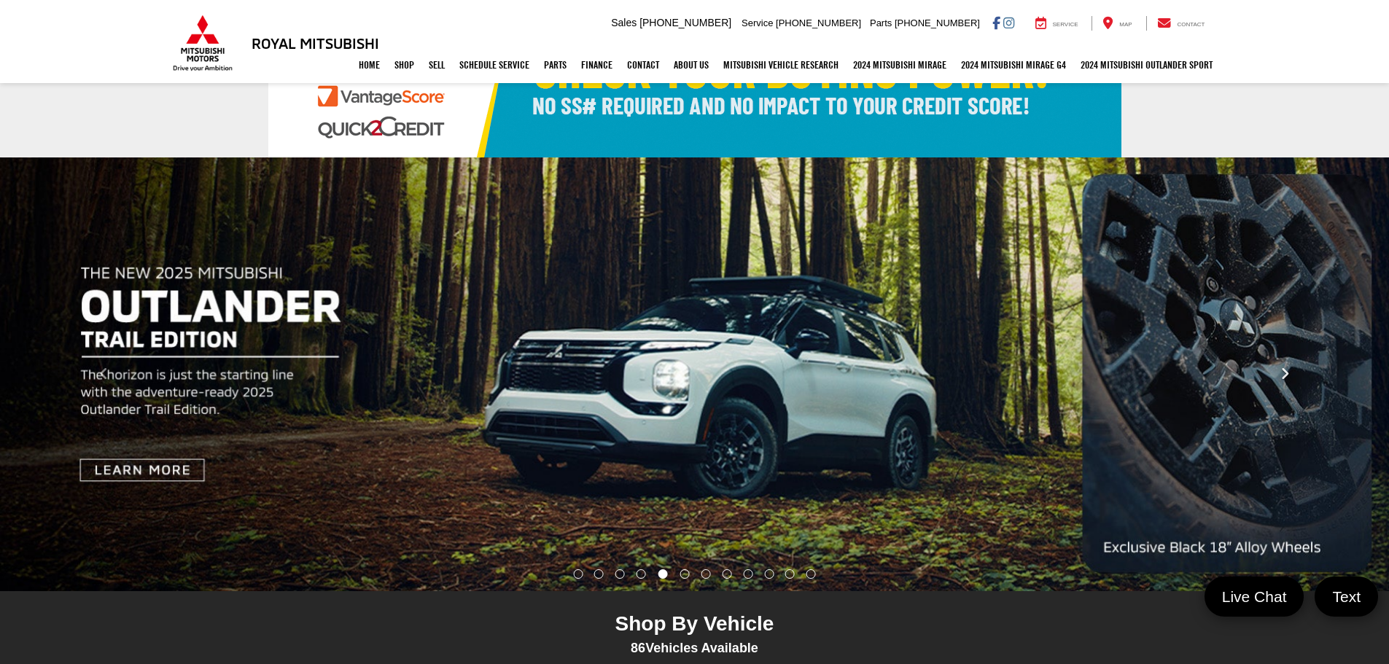  What do you see at coordinates (599, 574) in the screenshot?
I see `li: Go to slide number 2.` at bounding box center [599, 574].